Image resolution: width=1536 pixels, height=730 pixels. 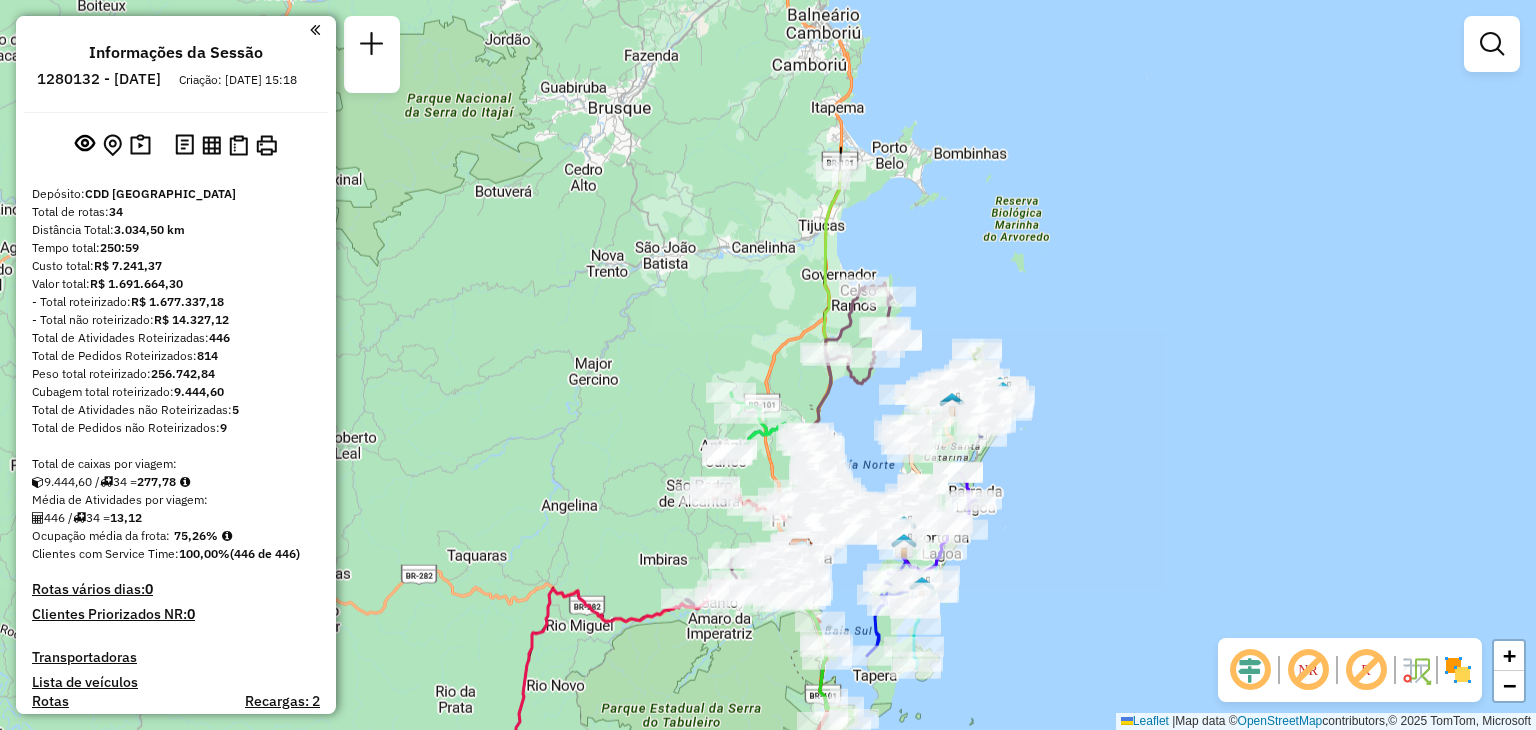 What do you see at coordinates (191, 319) in the screenshot?
I see `strong: R$ 14.327,12` at bounding box center [191, 319].